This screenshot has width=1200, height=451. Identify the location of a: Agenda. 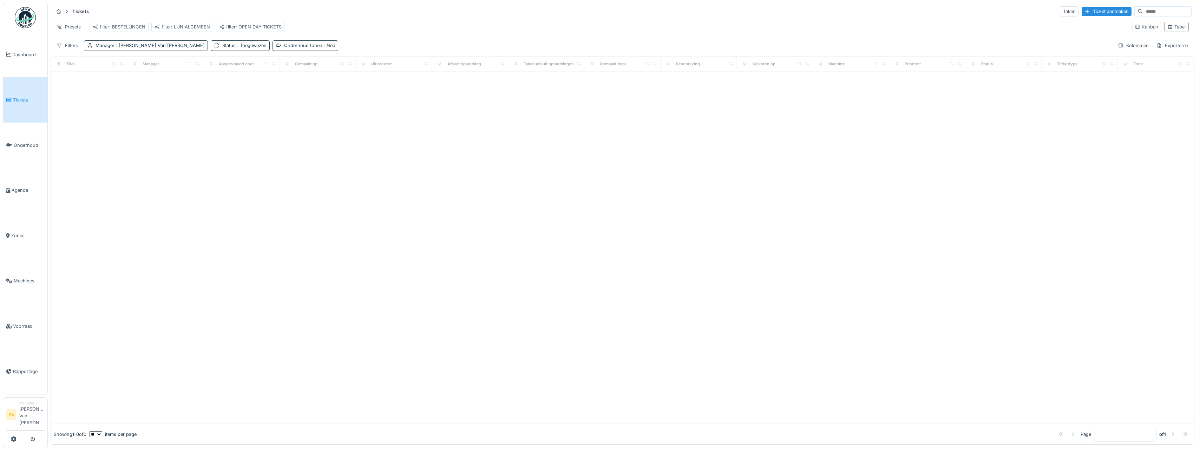
(25, 190).